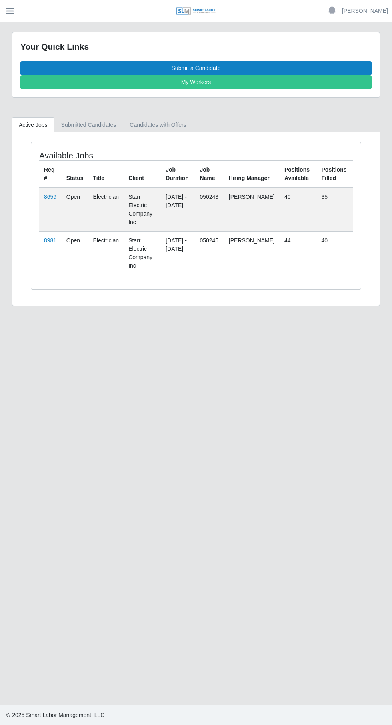 The width and height of the screenshot is (392, 725). I want to click on td: 44, so click(298, 253).